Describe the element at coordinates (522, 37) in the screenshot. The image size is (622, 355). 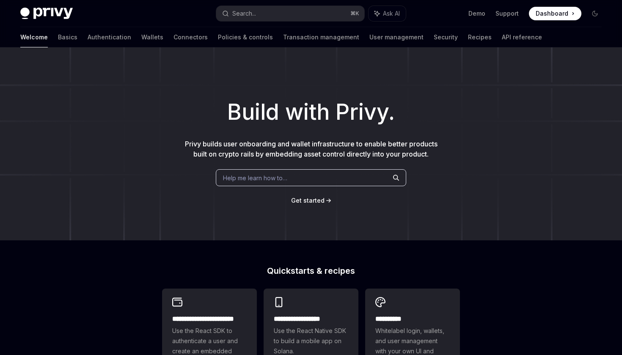
I see `a: API reference` at that location.